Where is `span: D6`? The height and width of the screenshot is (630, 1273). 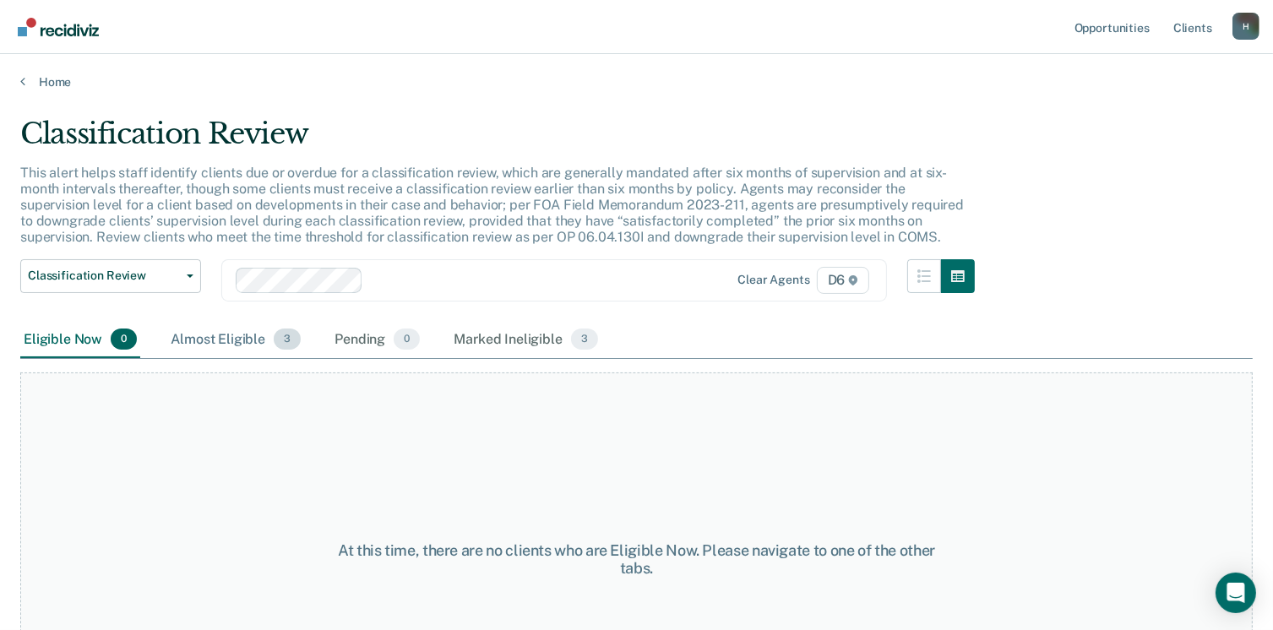 span: D6 is located at coordinates (843, 280).